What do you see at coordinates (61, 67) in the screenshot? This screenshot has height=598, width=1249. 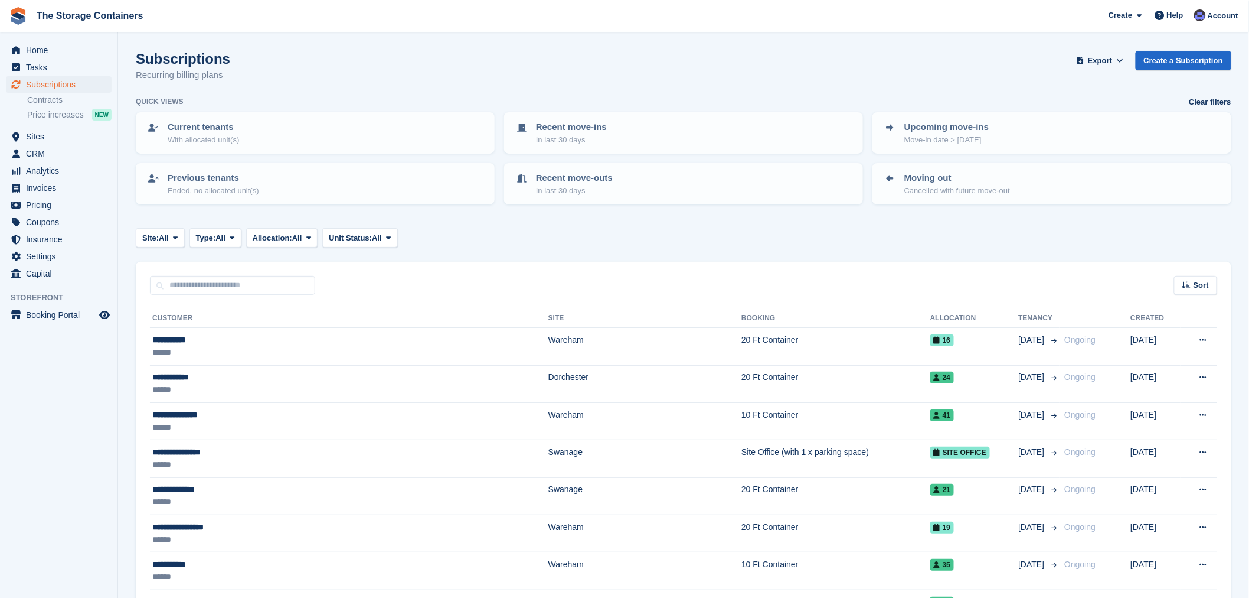 I see `span: Tasks` at bounding box center [61, 67].